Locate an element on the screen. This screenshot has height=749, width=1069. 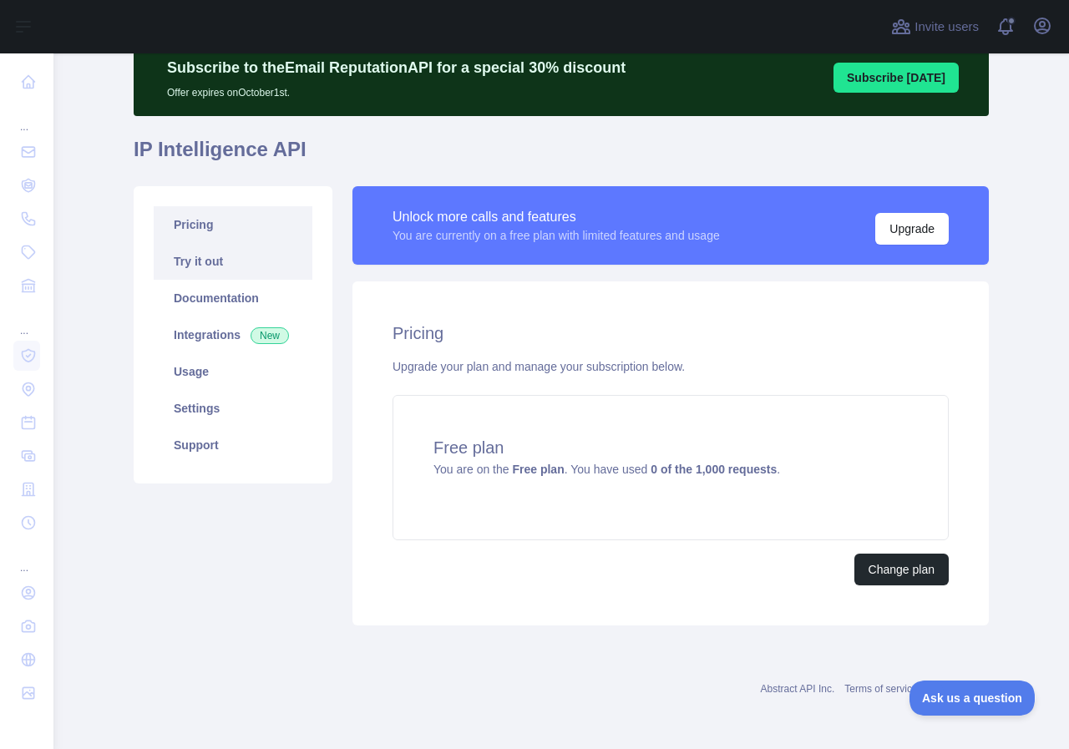
span: You are on the . You have used . is located at coordinates (606, 469).